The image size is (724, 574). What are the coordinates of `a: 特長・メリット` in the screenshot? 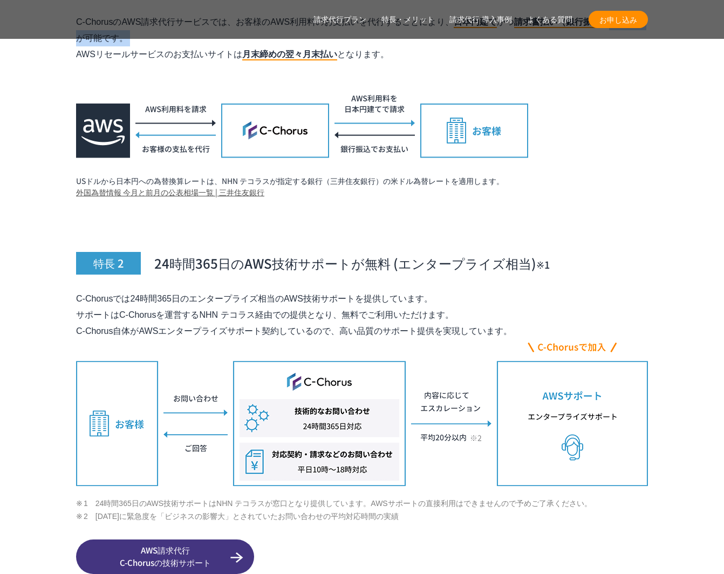 It's located at (408, 19).